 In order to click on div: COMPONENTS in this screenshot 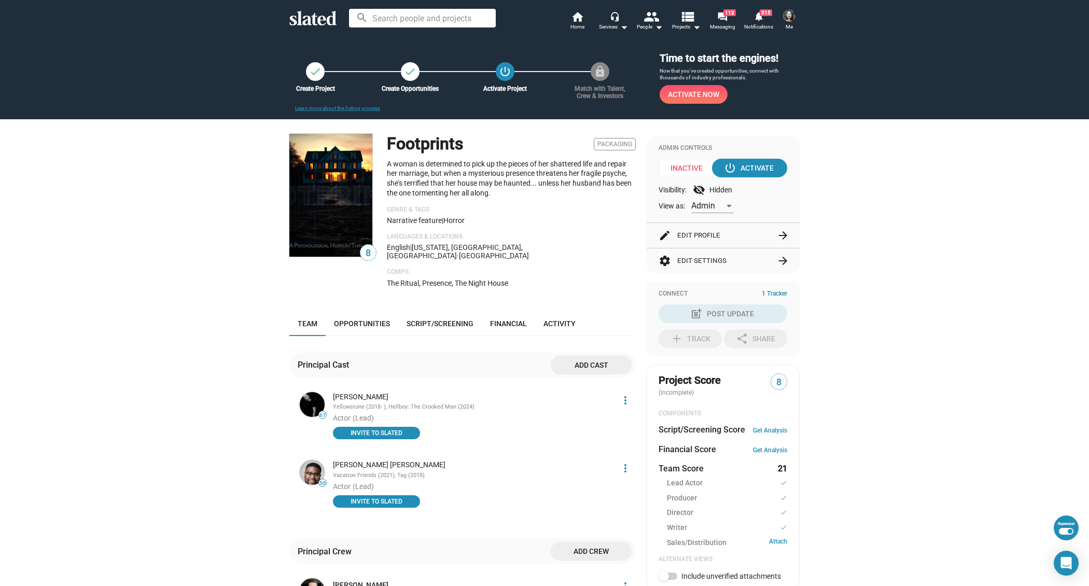, I will do `click(723, 414)`.